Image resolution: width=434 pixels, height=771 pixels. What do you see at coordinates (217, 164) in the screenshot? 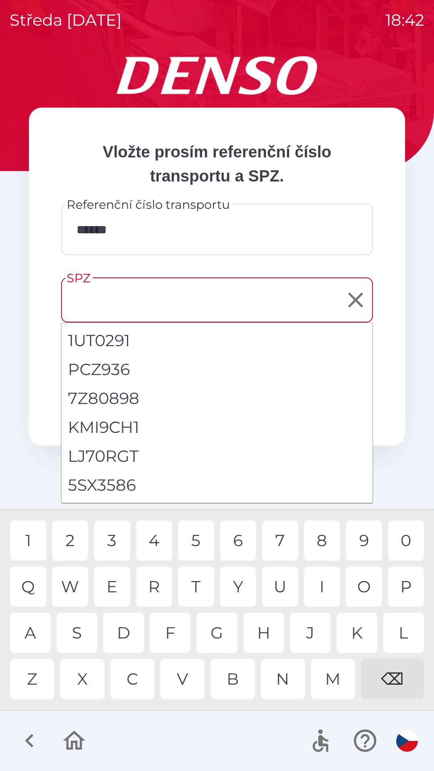
I see `p: Vložte prosím referenční číslo transportu a SPZ.` at bounding box center [217, 164].